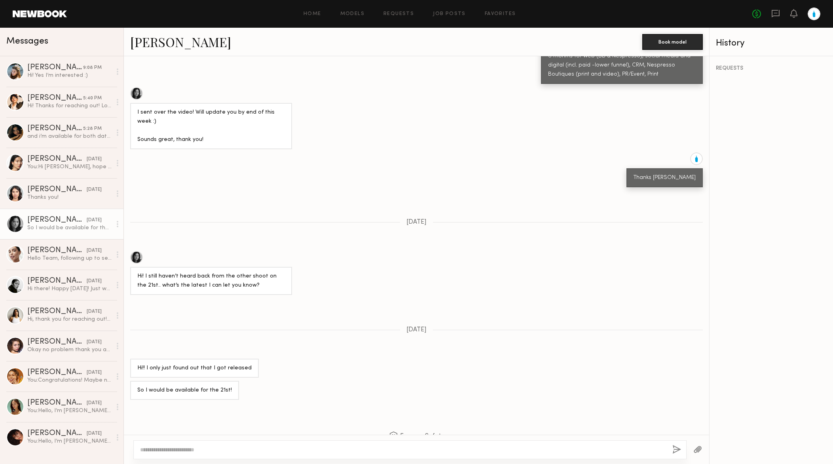 Image resolution: width=833 pixels, height=464 pixels. Describe the element at coordinates (92, 98) in the screenshot. I see `div: 5:40 PM` at that location.